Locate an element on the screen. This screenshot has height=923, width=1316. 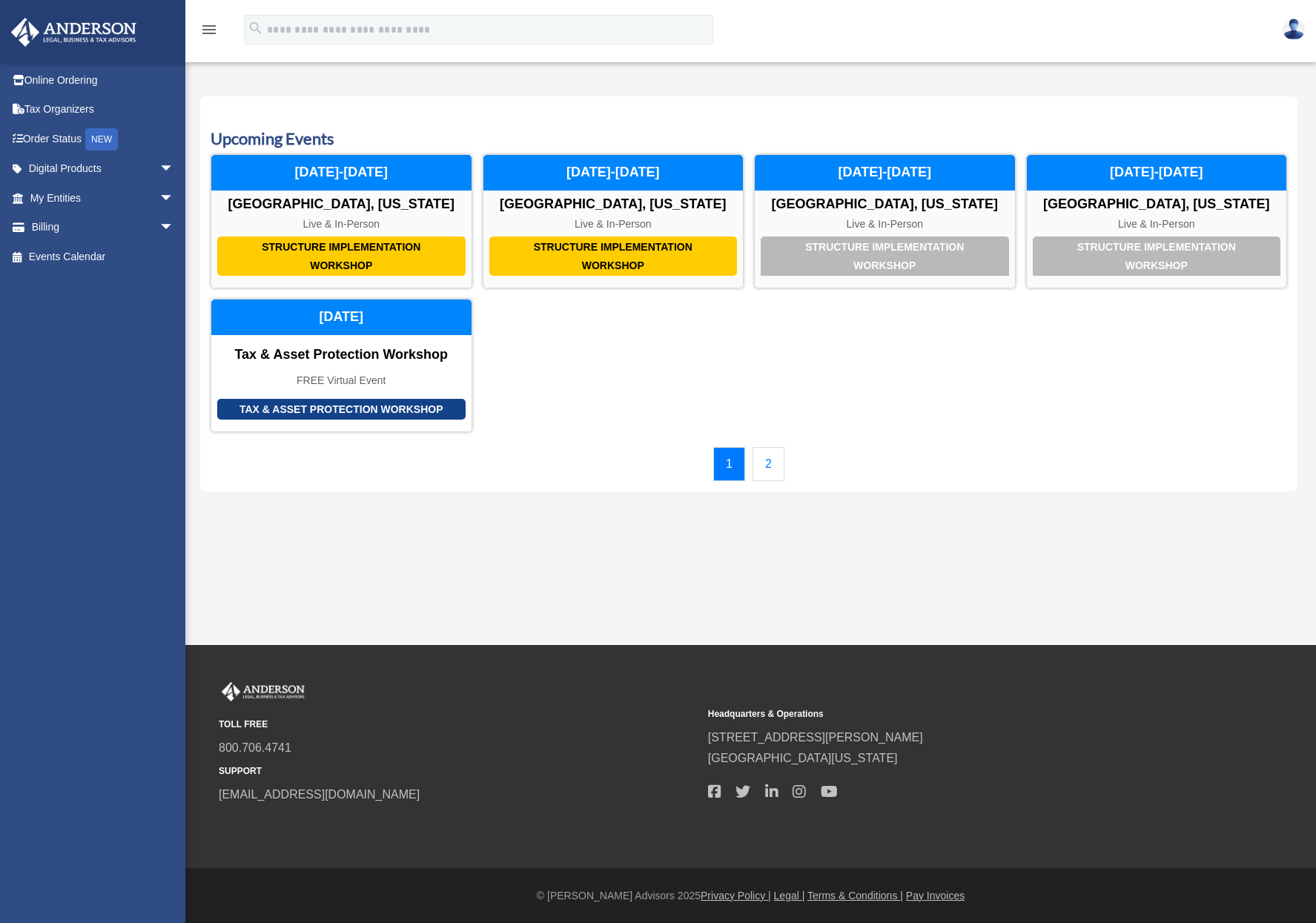
a: 800.706.4741 is located at coordinates (255, 747).